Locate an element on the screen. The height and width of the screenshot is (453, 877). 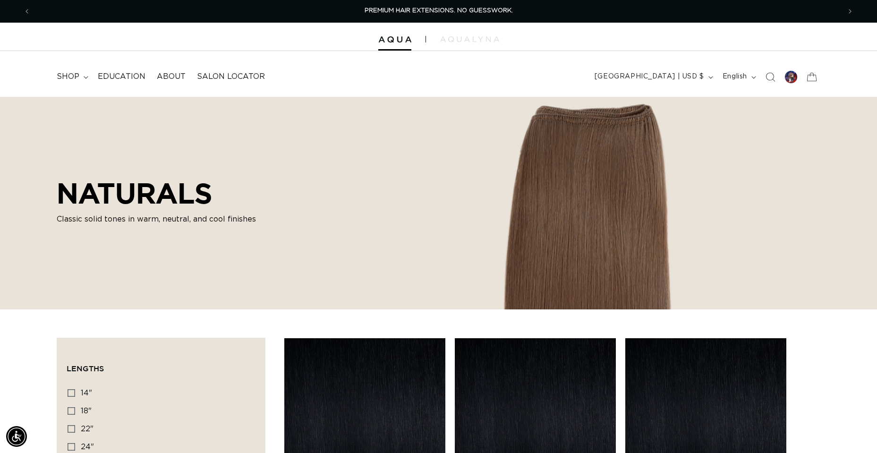
img: aqualyna.com is located at coordinates (470, 39).